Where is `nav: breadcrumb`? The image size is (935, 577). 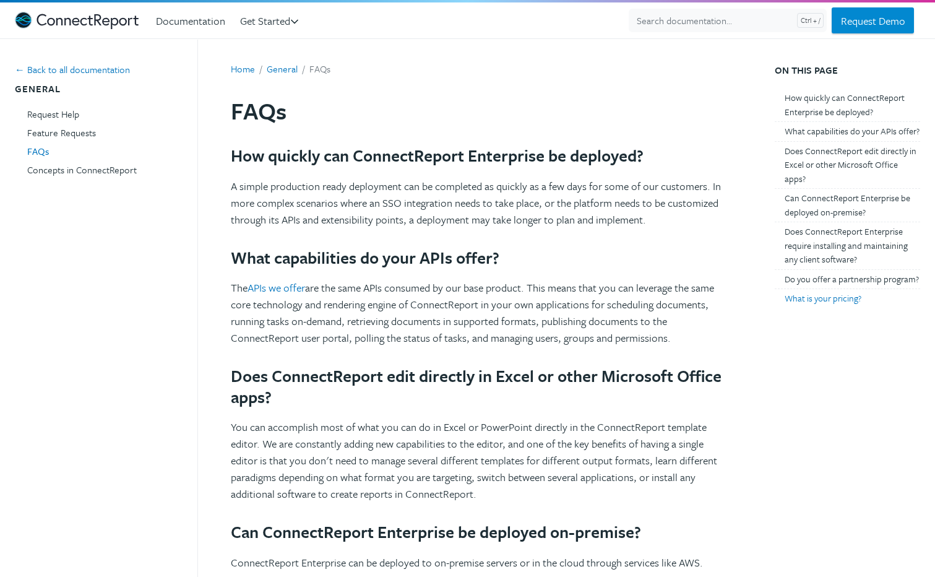 nav: breadcrumb is located at coordinates (479, 69).